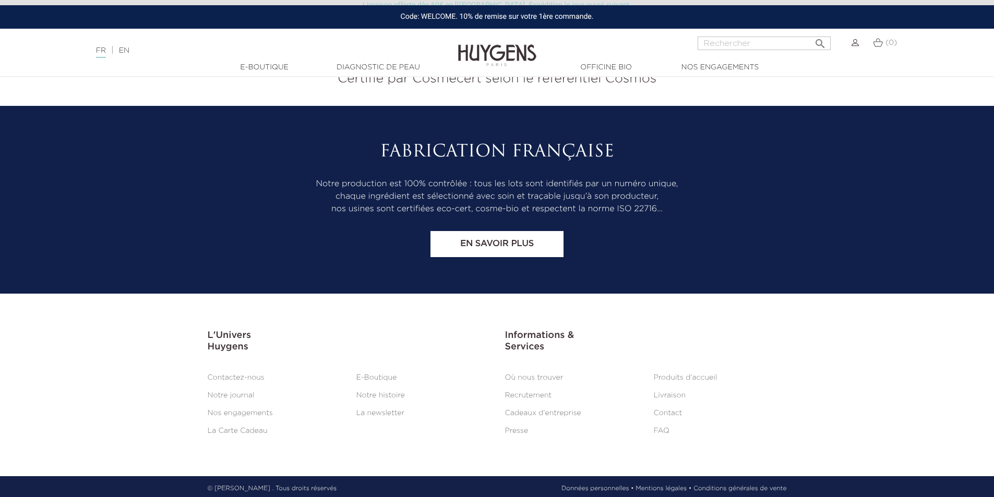 The height and width of the screenshot is (497, 994). I want to click on a: Recrutement, so click(528, 395).